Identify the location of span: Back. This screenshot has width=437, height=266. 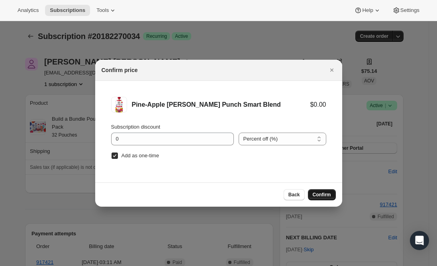
(294, 195).